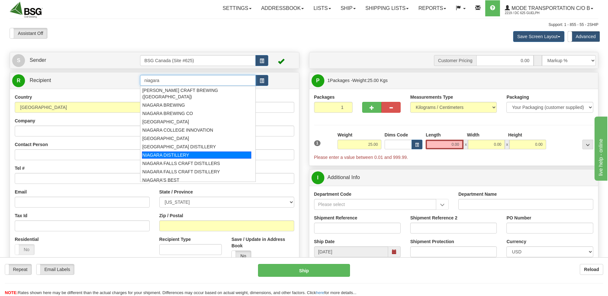  I want to click on span: Packages -, so click(358, 80).